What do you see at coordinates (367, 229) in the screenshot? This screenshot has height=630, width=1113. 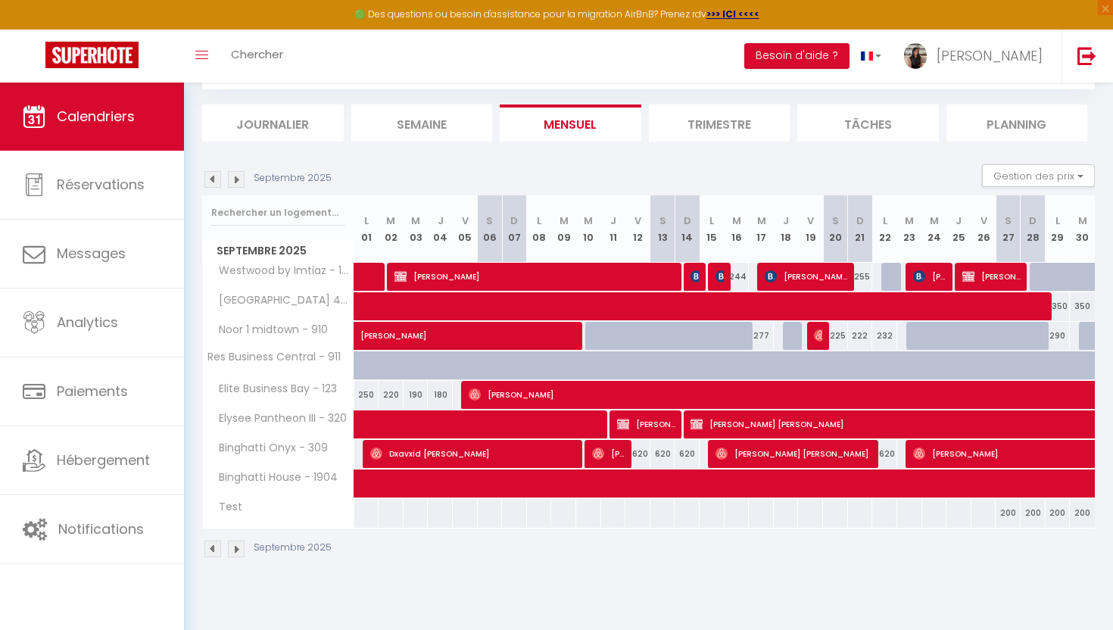 I see `th: 01` at bounding box center [367, 229].